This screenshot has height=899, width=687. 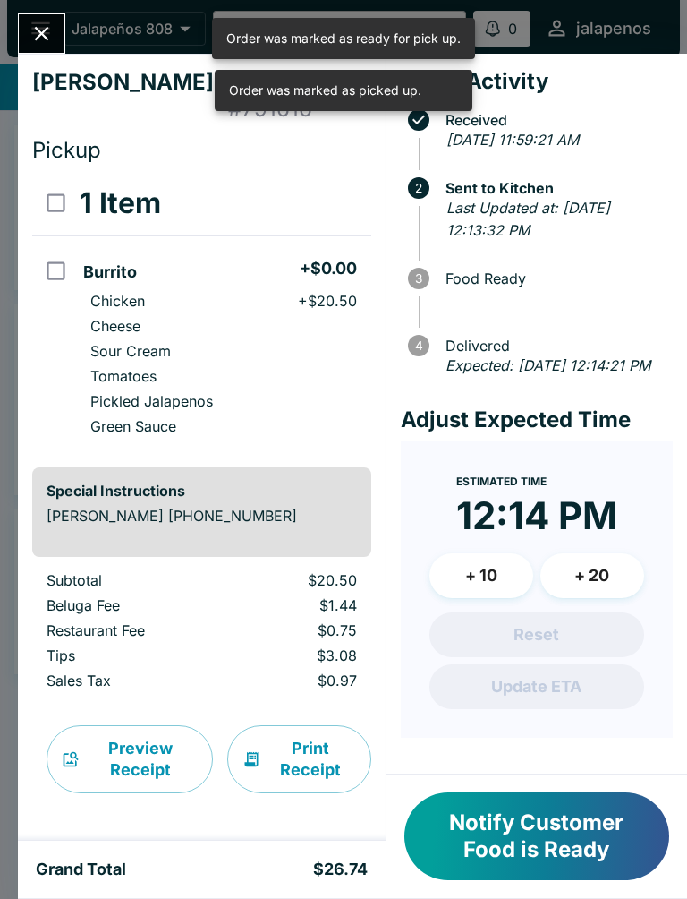 I want to click on p: Green Sauce, so click(x=133, y=426).